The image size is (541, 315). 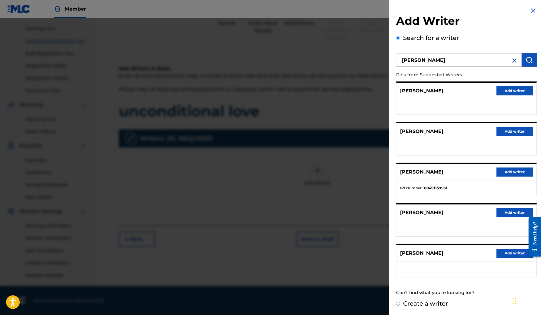 I want to click on span: Member, so click(x=75, y=9).